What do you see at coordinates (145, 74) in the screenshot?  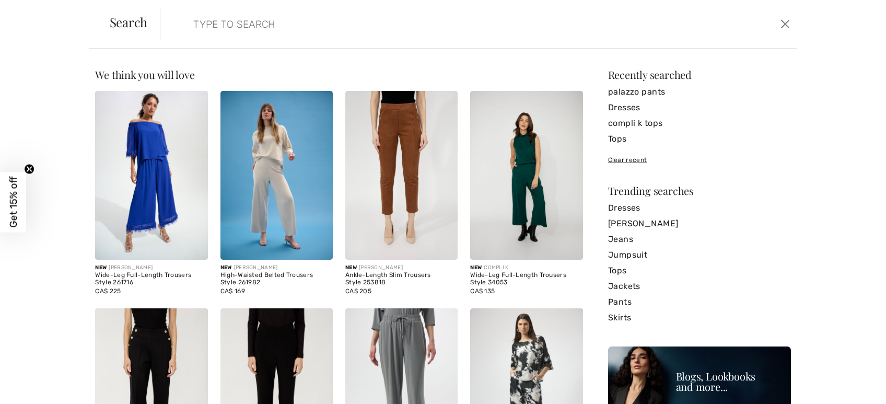 I see `span: We think you will love` at bounding box center [145, 74].